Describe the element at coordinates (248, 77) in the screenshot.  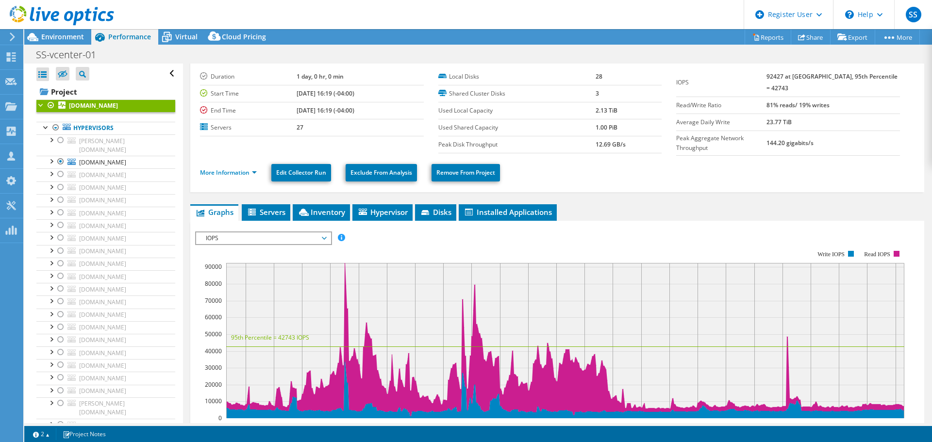
I see `label: Duration` at that location.